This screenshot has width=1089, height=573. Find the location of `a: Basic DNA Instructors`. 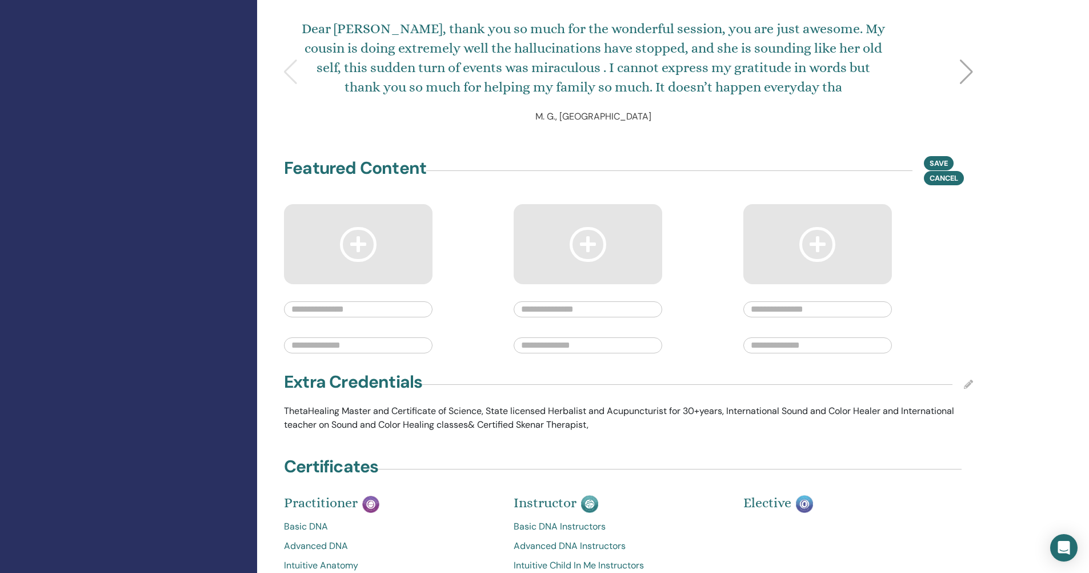

a: Basic DNA Instructors is located at coordinates (620, 526).